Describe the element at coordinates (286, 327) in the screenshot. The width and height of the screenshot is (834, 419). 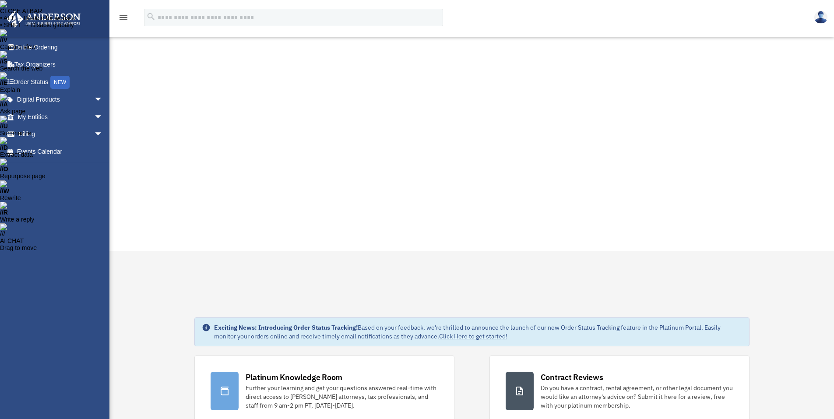
I see `strong: Exciting News: Introducing Order Status Tracking!` at that location.